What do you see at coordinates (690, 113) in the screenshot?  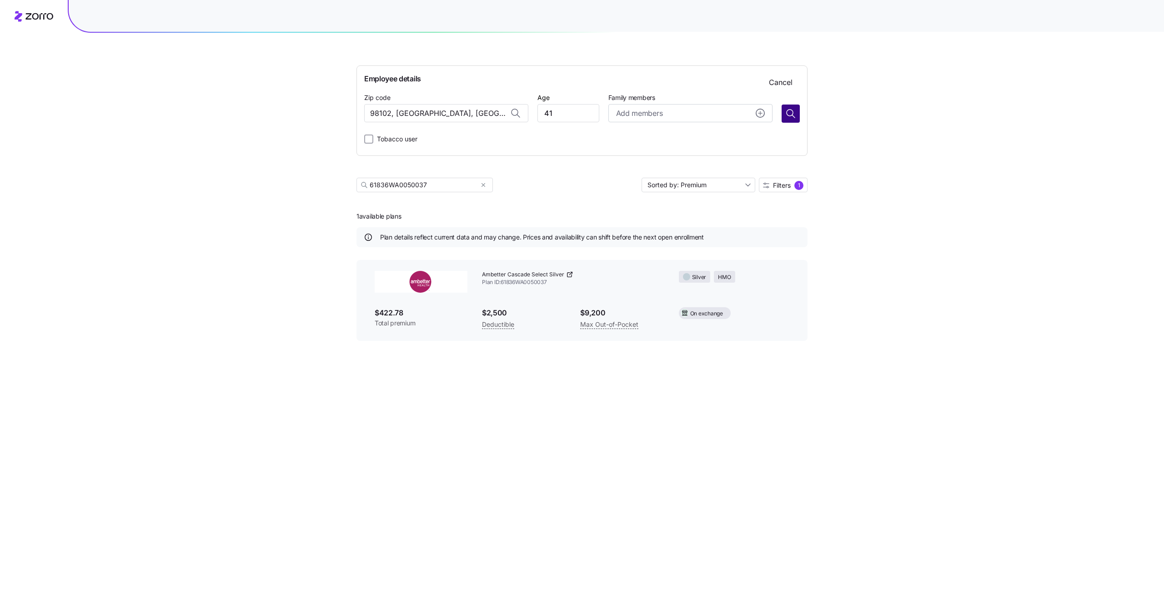 I see `button: Add membersadd icon` at bounding box center [690, 113].